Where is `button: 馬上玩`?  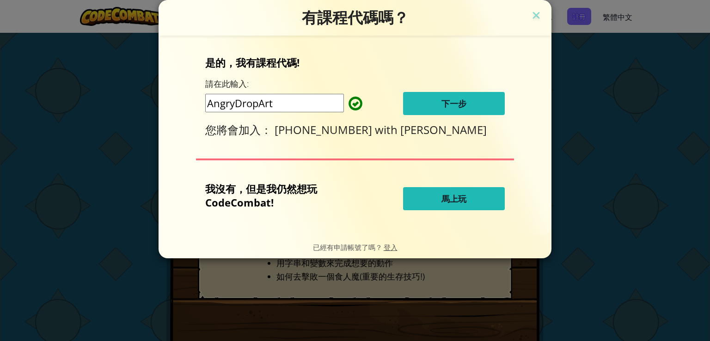
button: 馬上玩 is located at coordinates (454, 199).